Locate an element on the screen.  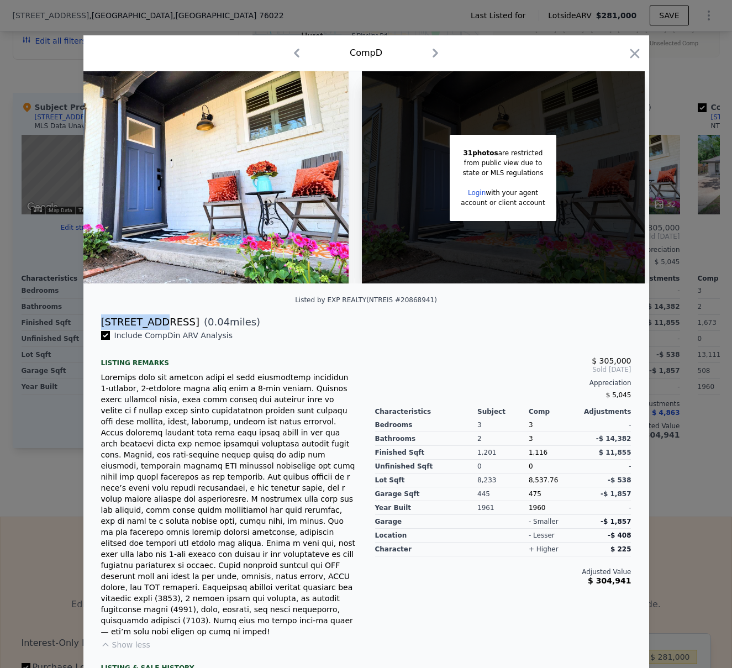
div: 445 is located at coordinates (503, 494).